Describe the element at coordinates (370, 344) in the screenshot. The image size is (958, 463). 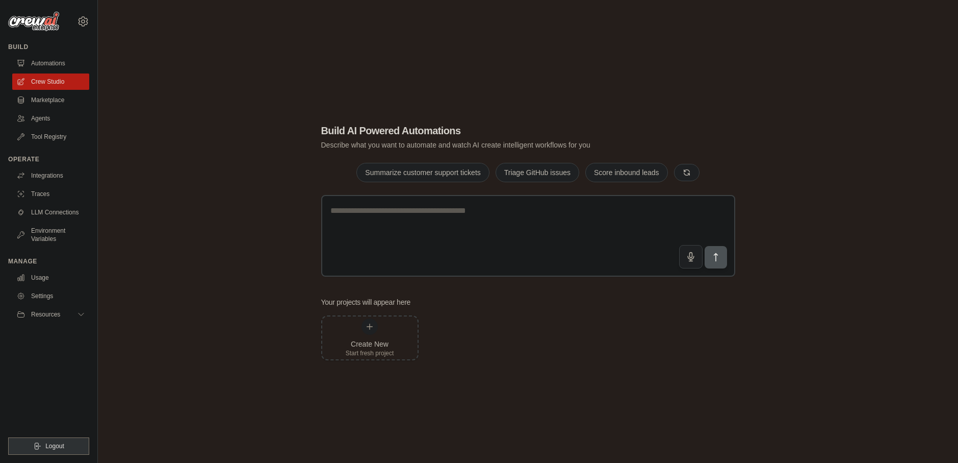
I see `div: Create New` at that location.